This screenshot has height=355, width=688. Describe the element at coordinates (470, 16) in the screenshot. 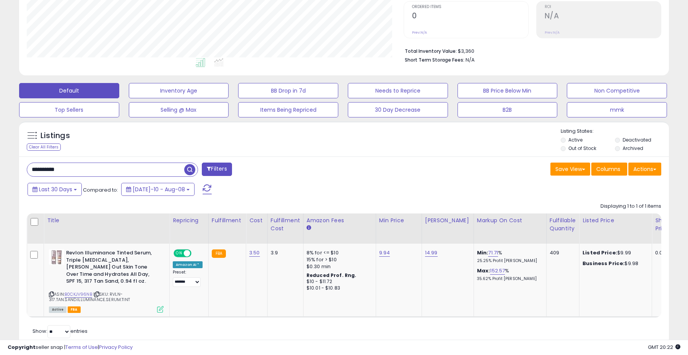

I see `h2: 0` at that location.